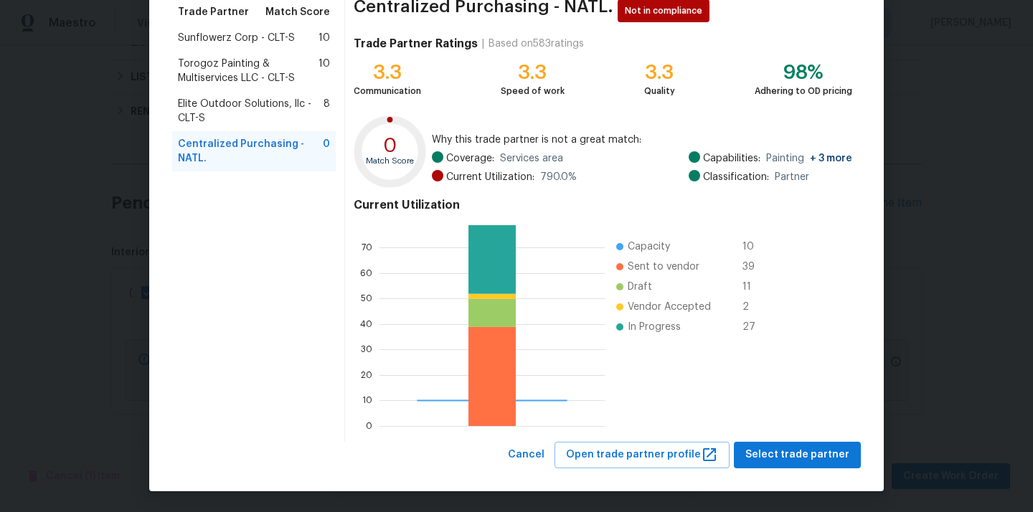  What do you see at coordinates (642, 455) in the screenshot?
I see `button: Open trade partner profile` at bounding box center [642, 455].